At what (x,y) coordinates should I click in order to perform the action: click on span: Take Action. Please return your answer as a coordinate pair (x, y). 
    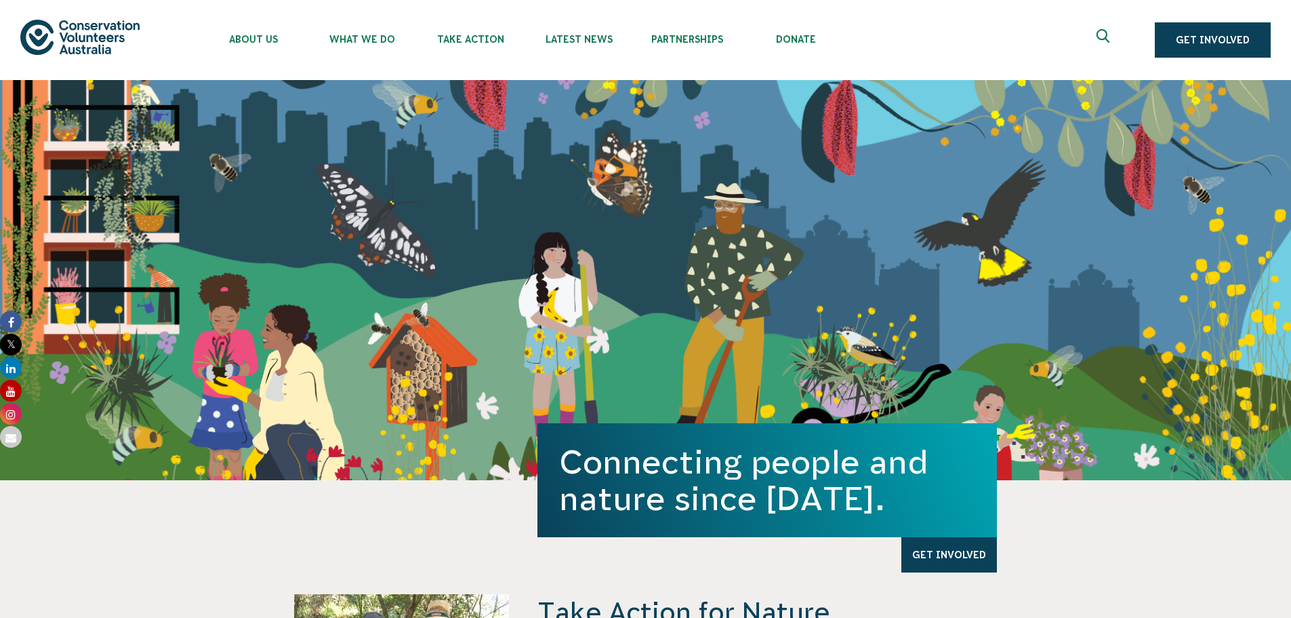
    Looking at the image, I should click on (470, 39).